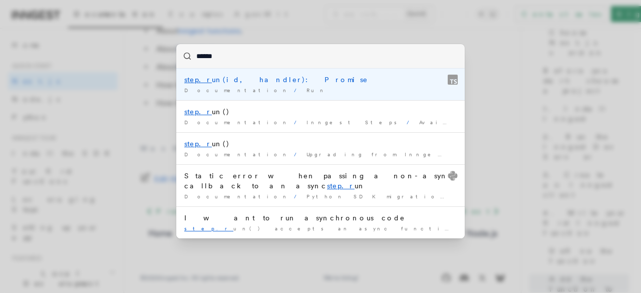  I want to click on span: Python SDK migration guide: v0.4 to v0.5, so click(461, 196).